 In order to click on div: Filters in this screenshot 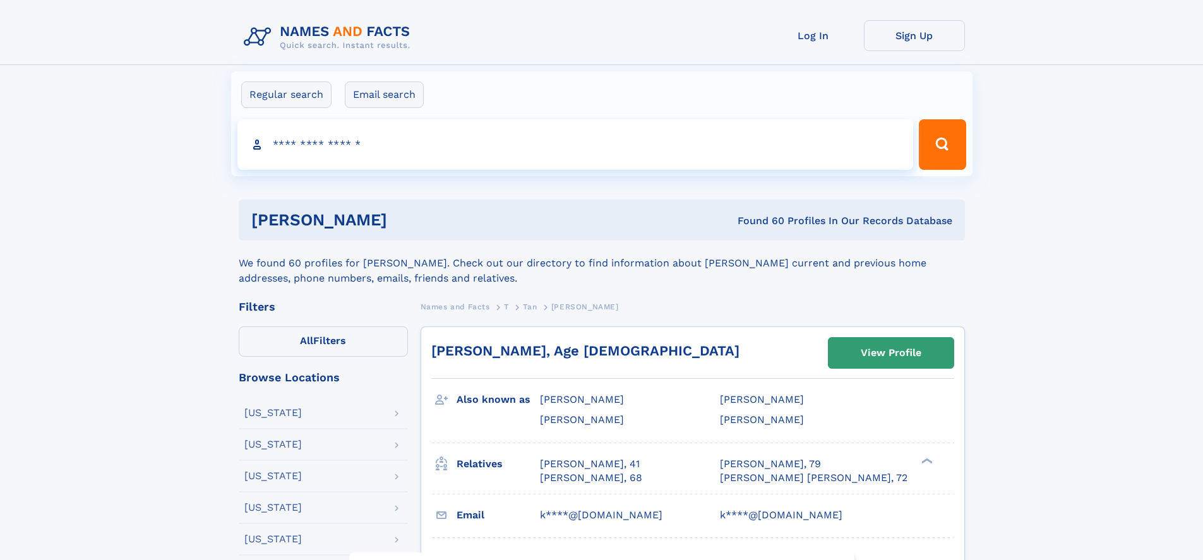, I will do `click(323, 307)`.